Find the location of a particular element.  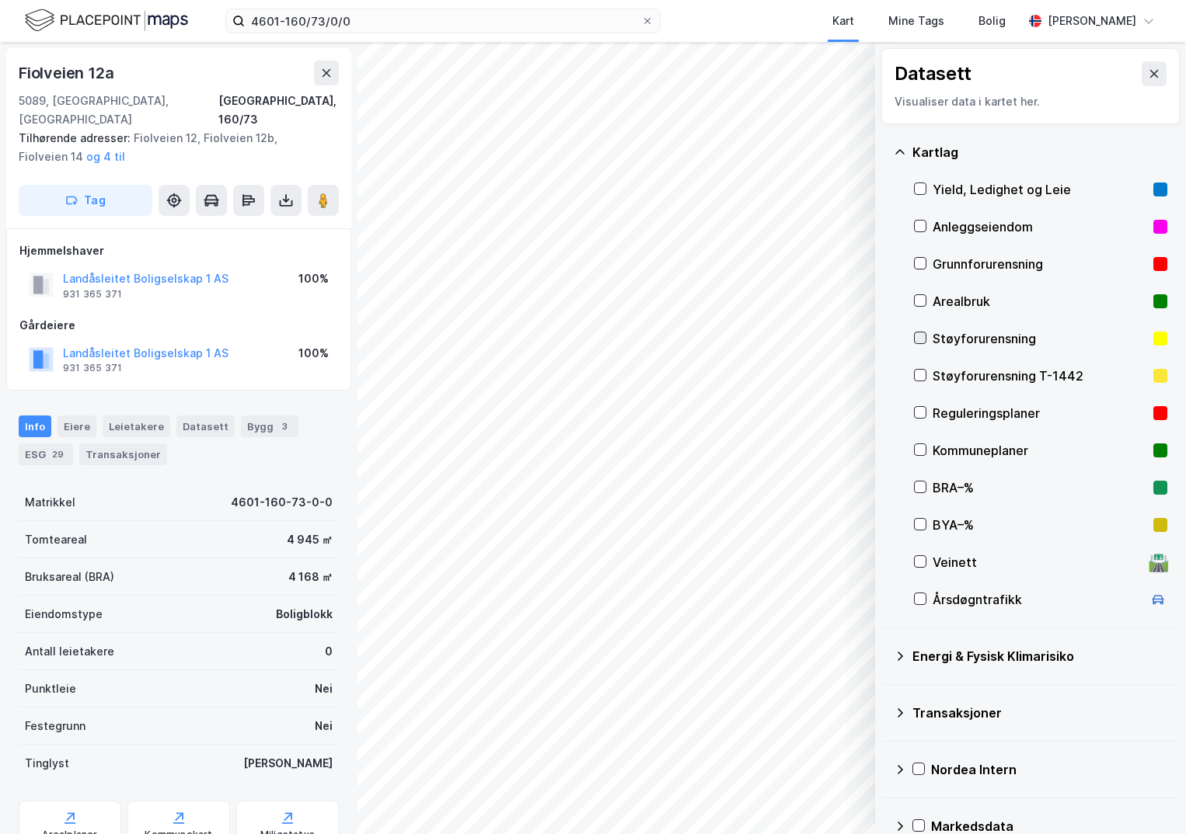

div: Kartlag is located at coordinates (1039, 152).